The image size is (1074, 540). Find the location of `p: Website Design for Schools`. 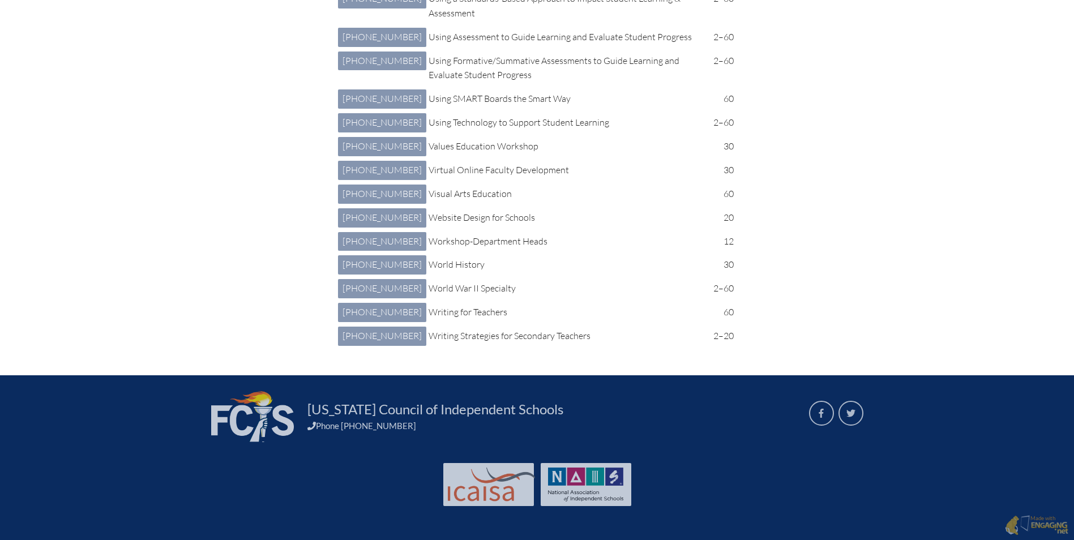

p: Website Design for Schools is located at coordinates (565, 218).